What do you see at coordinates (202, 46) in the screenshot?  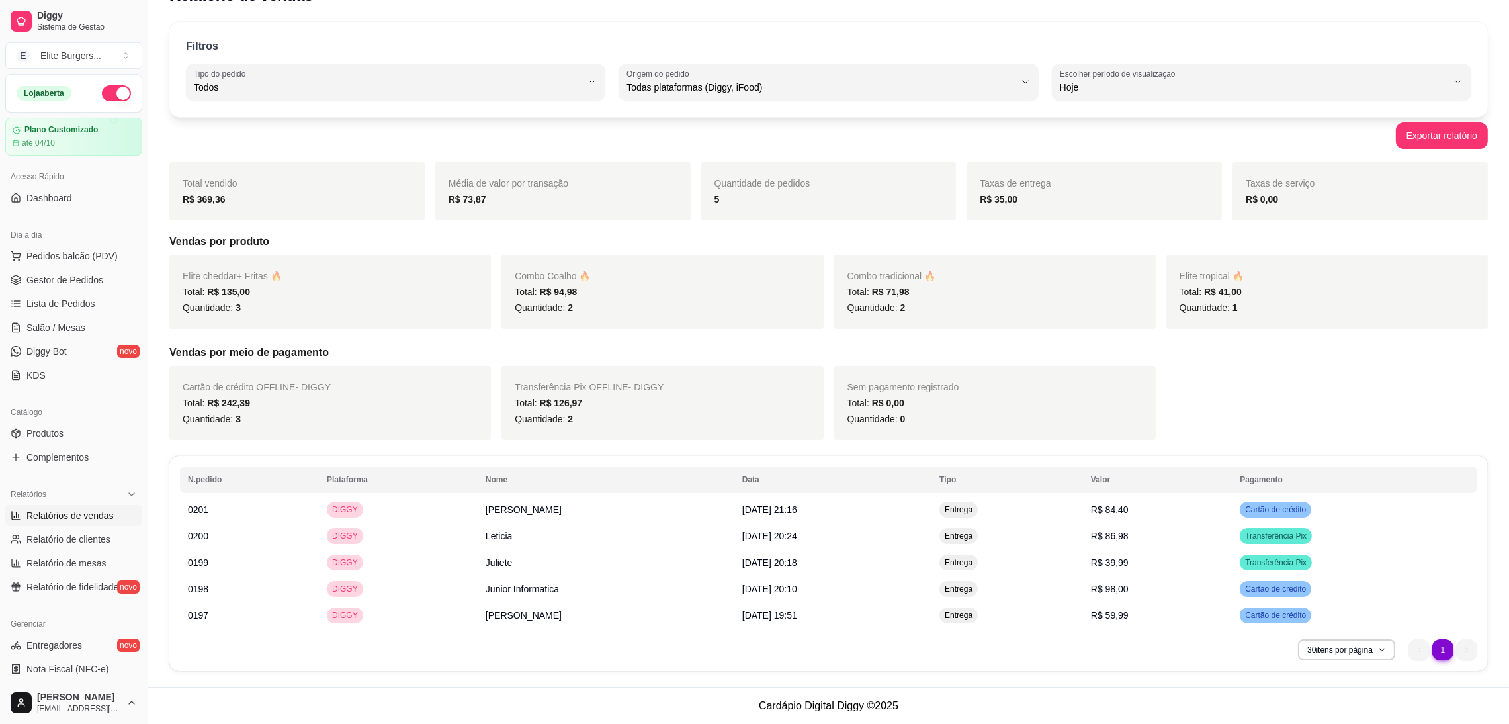 I see `p: Filtros` at bounding box center [202, 46].